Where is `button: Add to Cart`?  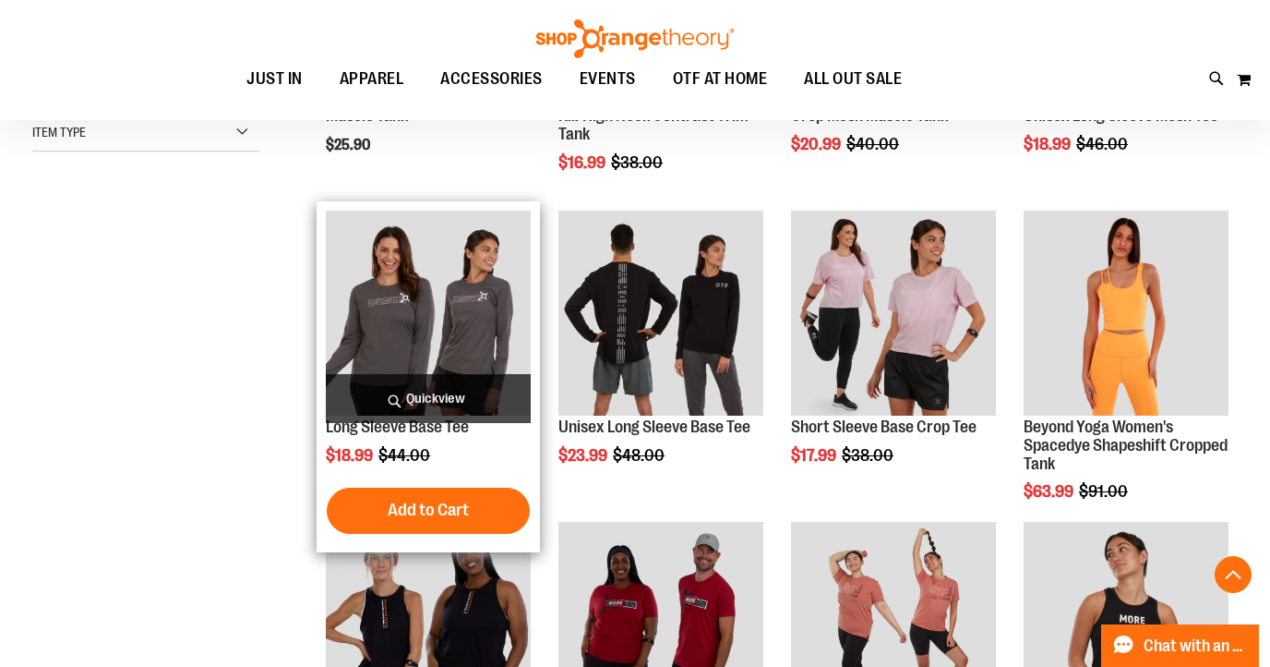
button: Add to Cart is located at coordinates (428, 511).